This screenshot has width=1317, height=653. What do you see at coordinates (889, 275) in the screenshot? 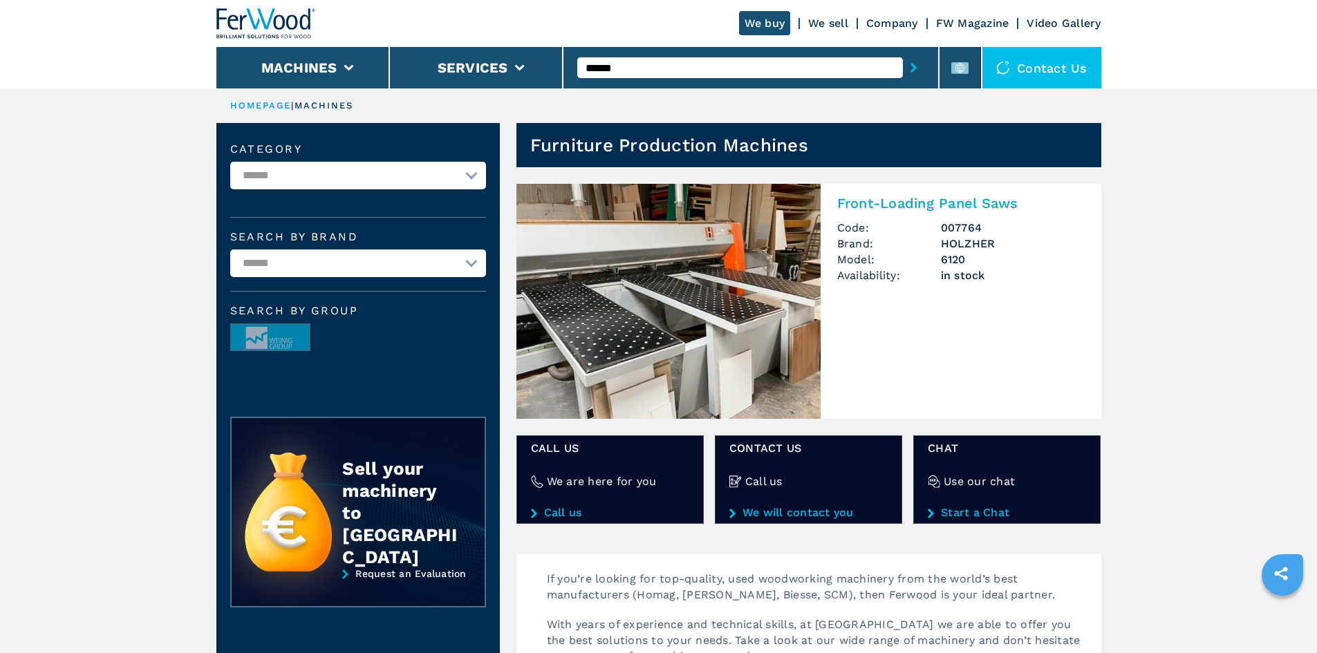
I see `span: Availability:` at bounding box center [889, 275].